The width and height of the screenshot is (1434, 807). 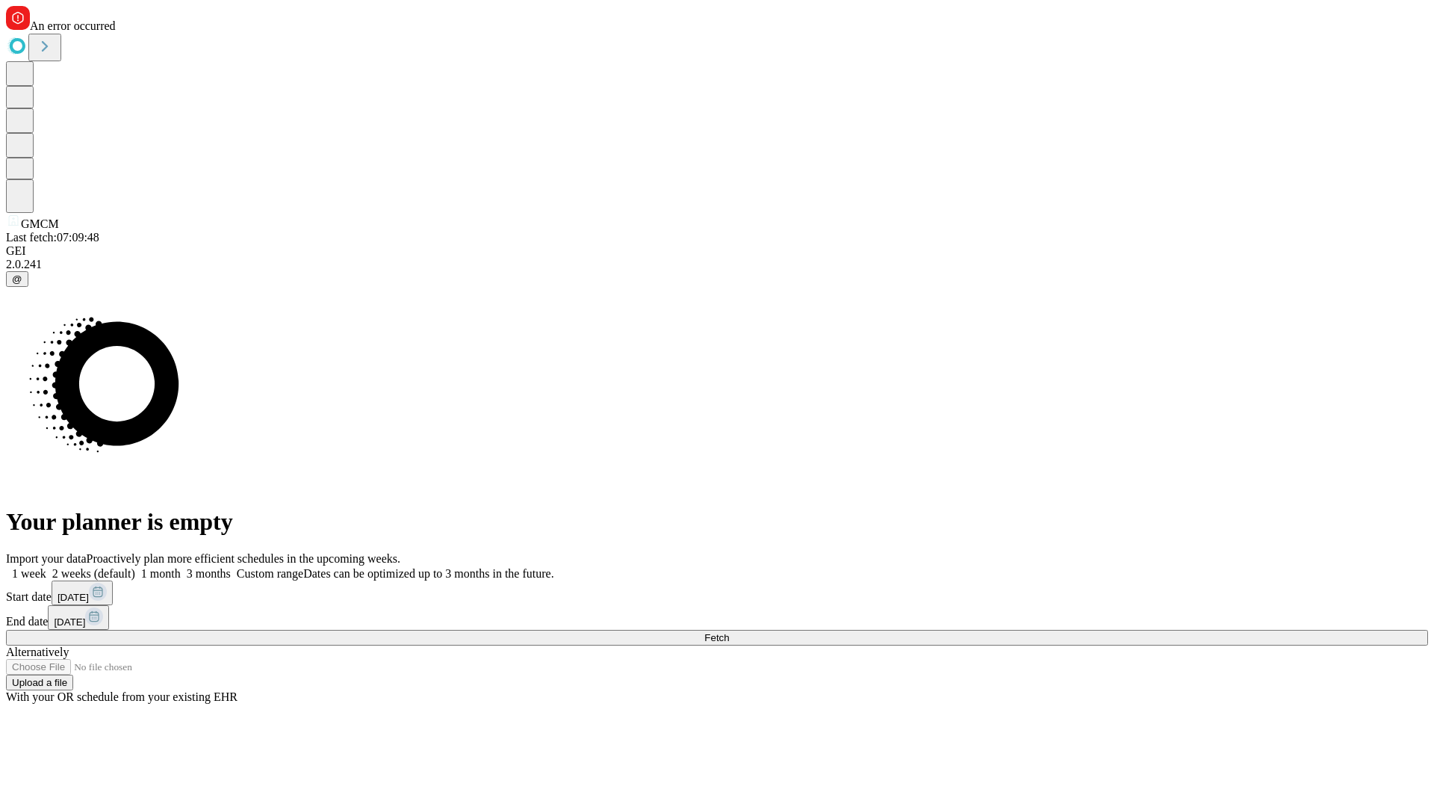 What do you see at coordinates (37, 651) in the screenshot?
I see `span: Alternatively` at bounding box center [37, 651].